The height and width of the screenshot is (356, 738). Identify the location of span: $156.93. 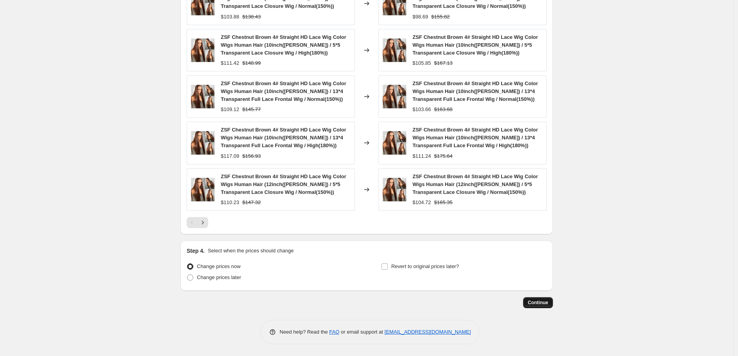
(251, 156).